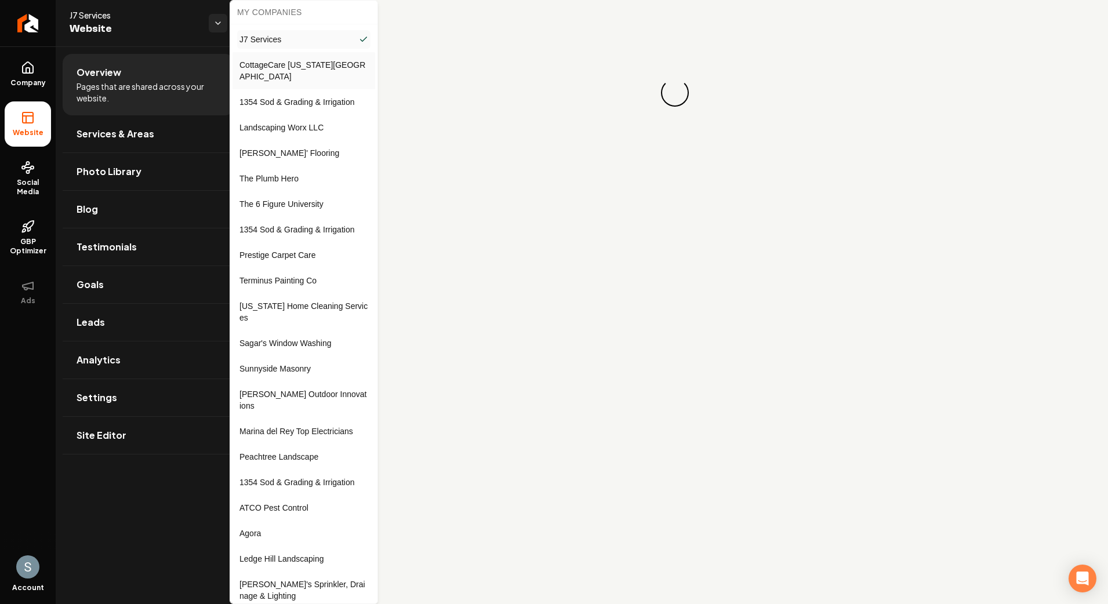 This screenshot has width=1108, height=604. What do you see at coordinates (275, 369) in the screenshot?
I see `span: Sunnyside Masonry` at bounding box center [275, 369].